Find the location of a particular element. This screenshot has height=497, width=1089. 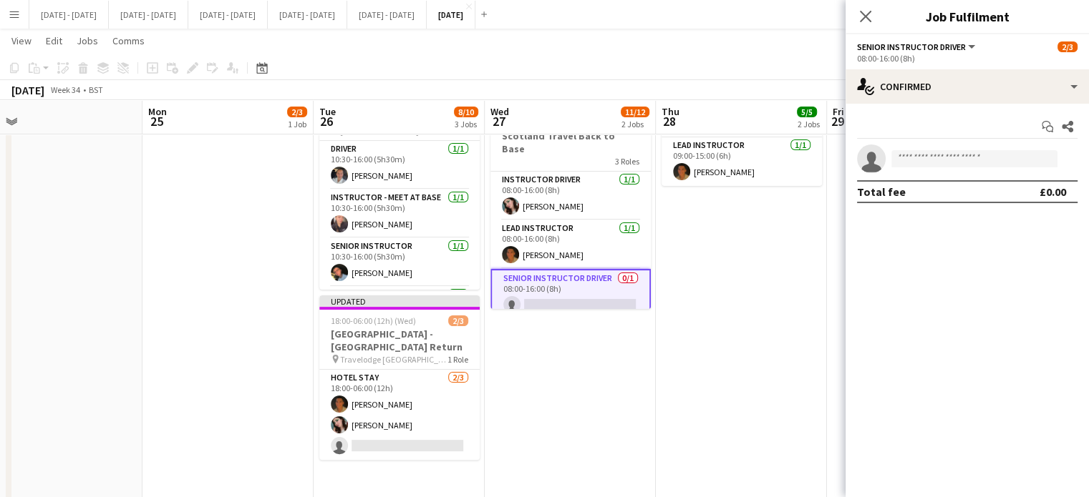

div: 1 Job is located at coordinates (297, 124).